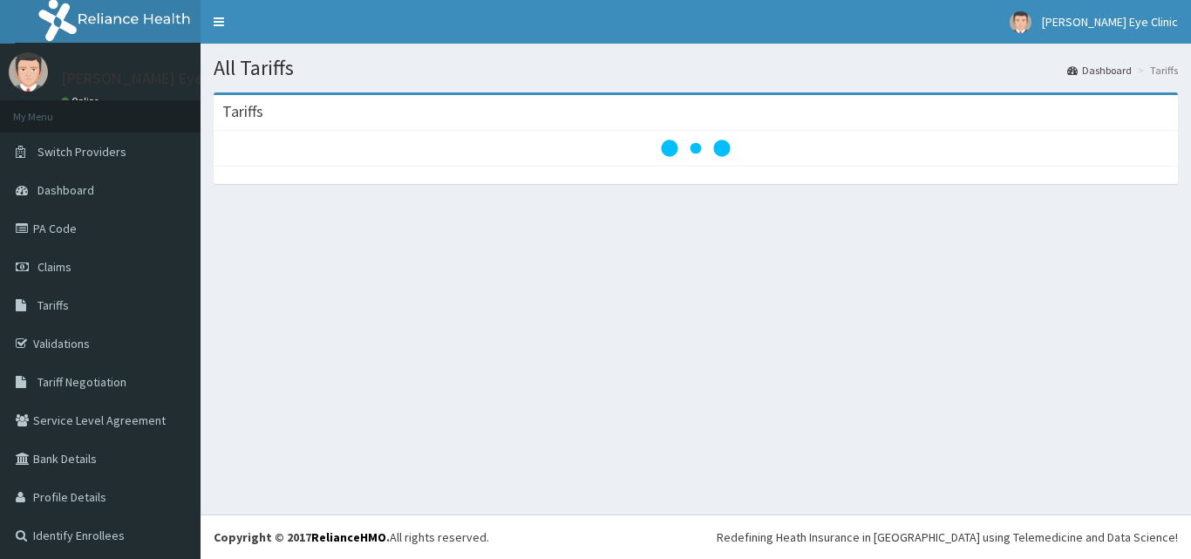  What do you see at coordinates (1155, 70) in the screenshot?
I see `li: Tariffs` at bounding box center [1155, 70].